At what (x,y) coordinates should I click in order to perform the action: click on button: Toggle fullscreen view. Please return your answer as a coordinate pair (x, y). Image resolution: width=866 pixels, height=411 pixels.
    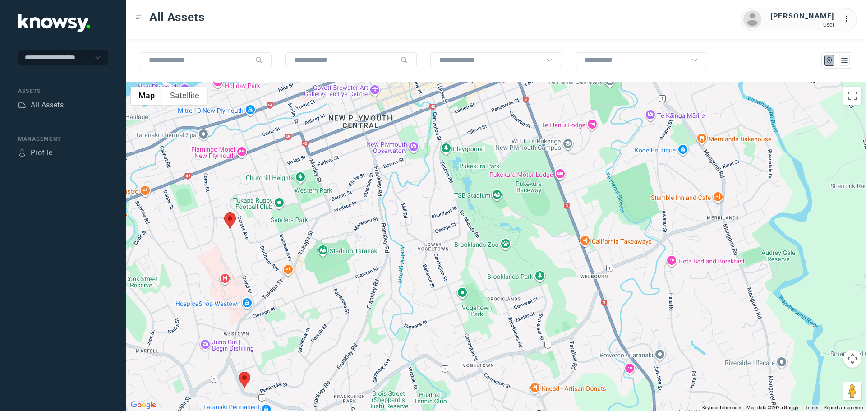
    Looking at the image, I should click on (852, 96).